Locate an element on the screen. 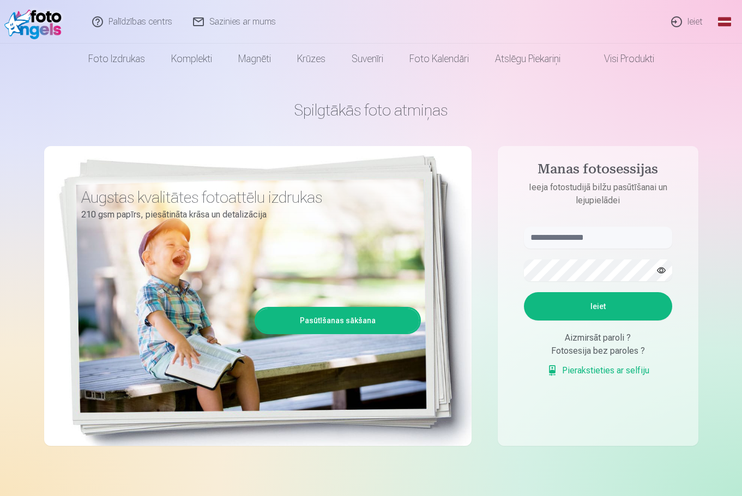 The height and width of the screenshot is (496, 742). img: /fa1 is located at coordinates (35, 22).